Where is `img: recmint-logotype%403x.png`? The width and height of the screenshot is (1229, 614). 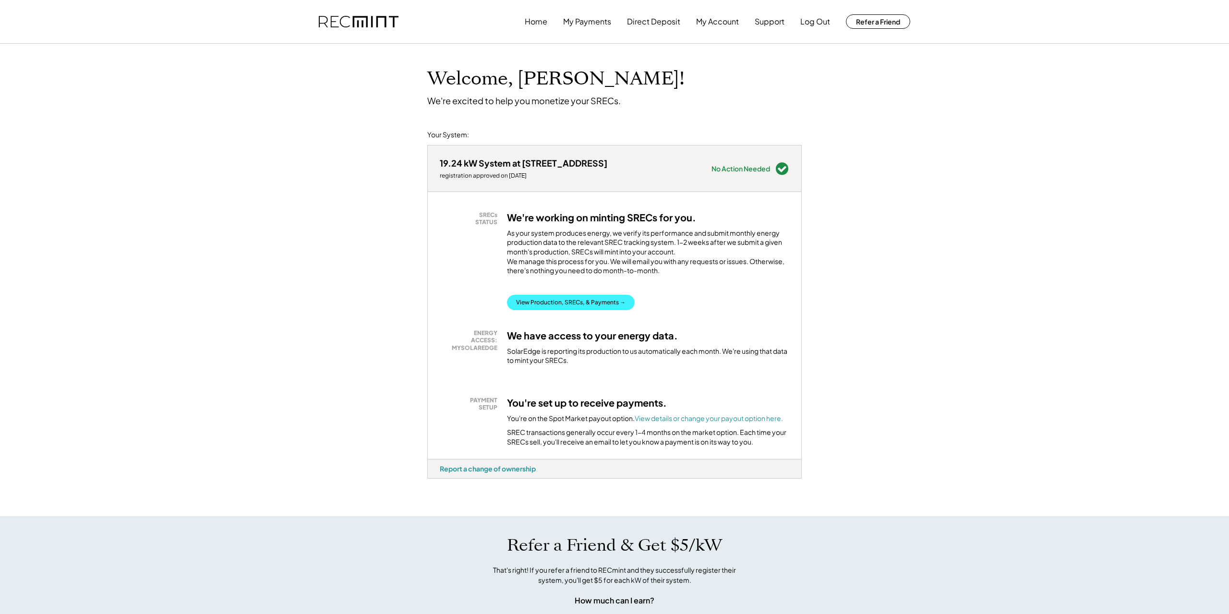
img: recmint-logotype%403x.png is located at coordinates (359, 22).